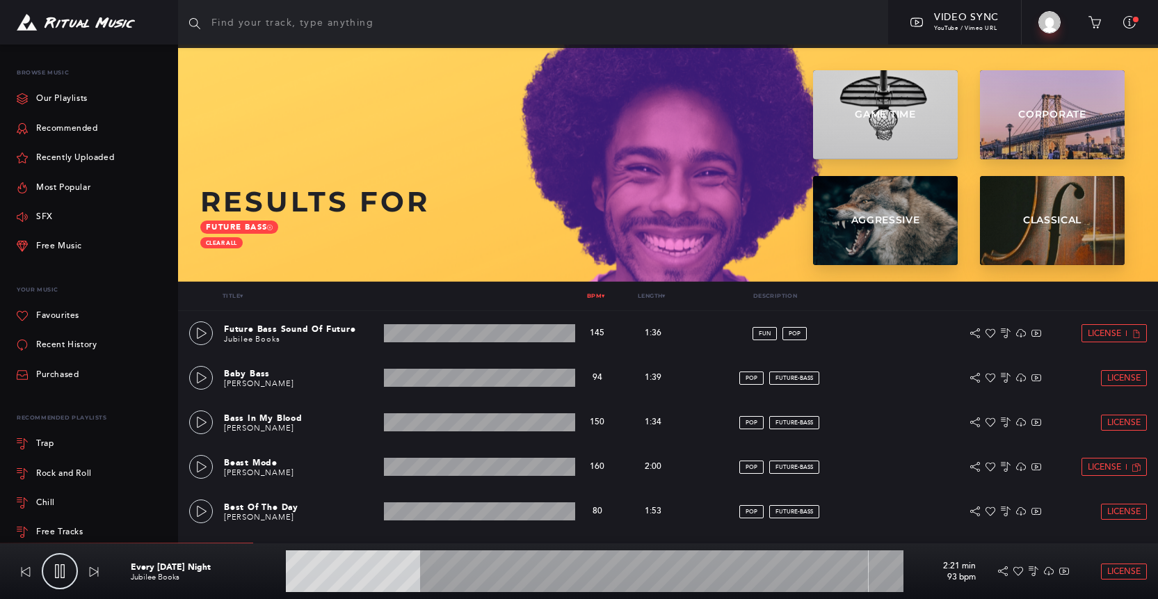 Image resolution: width=1158 pixels, height=599 pixels. I want to click on p: 2:21 min, so click(943, 566).